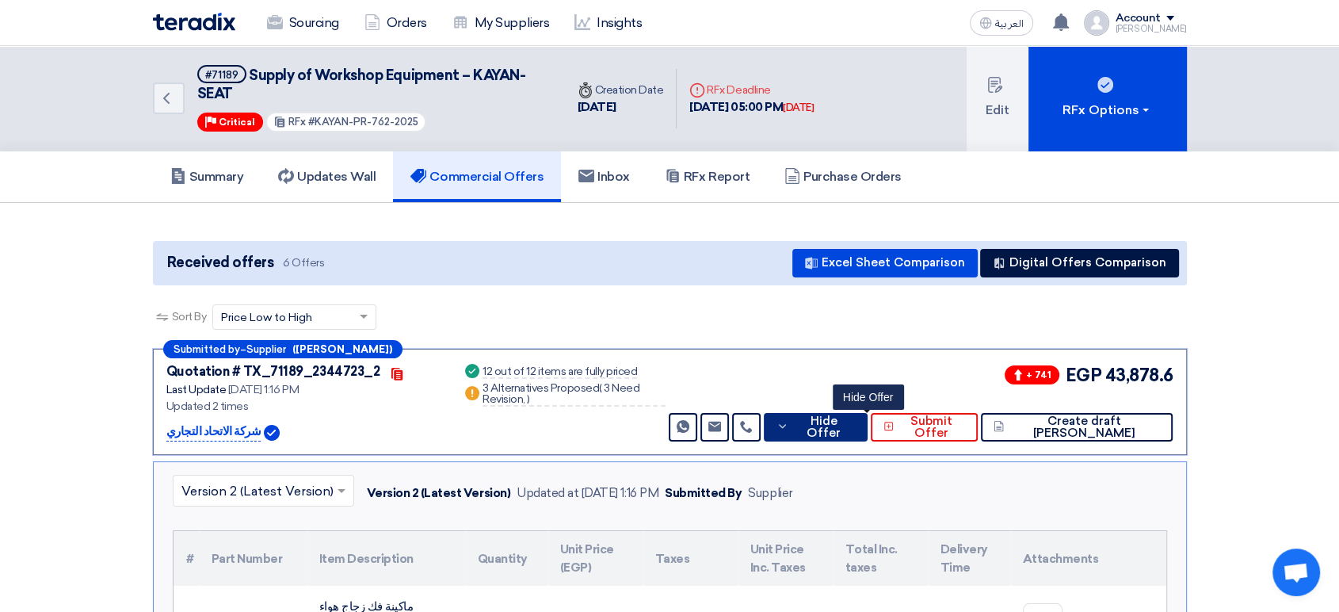  Describe the element at coordinates (998, 98) in the screenshot. I see `button: Edit` at that location.